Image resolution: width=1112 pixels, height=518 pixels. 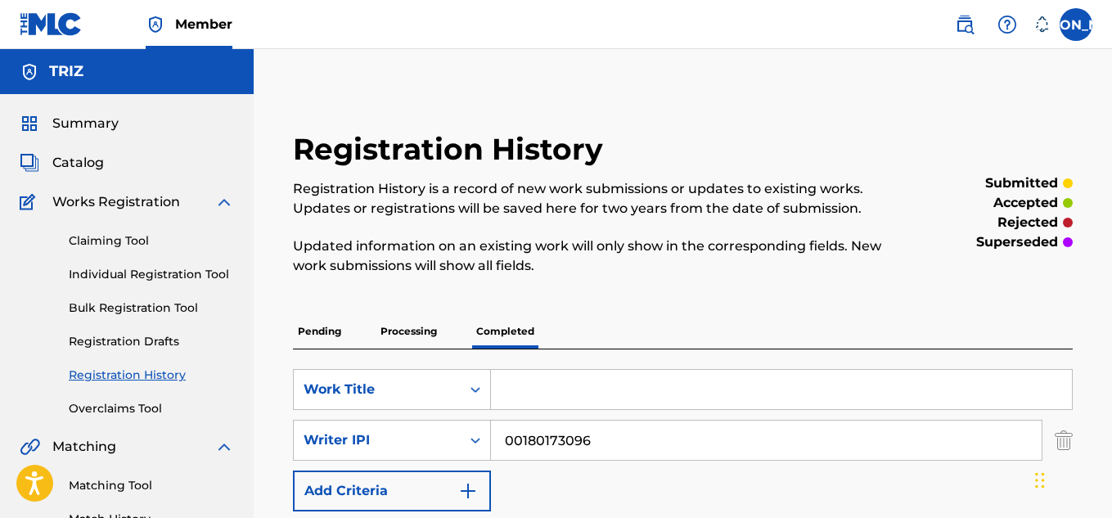 What do you see at coordinates (78, 163) in the screenshot?
I see `span: Catalog` at bounding box center [78, 163].